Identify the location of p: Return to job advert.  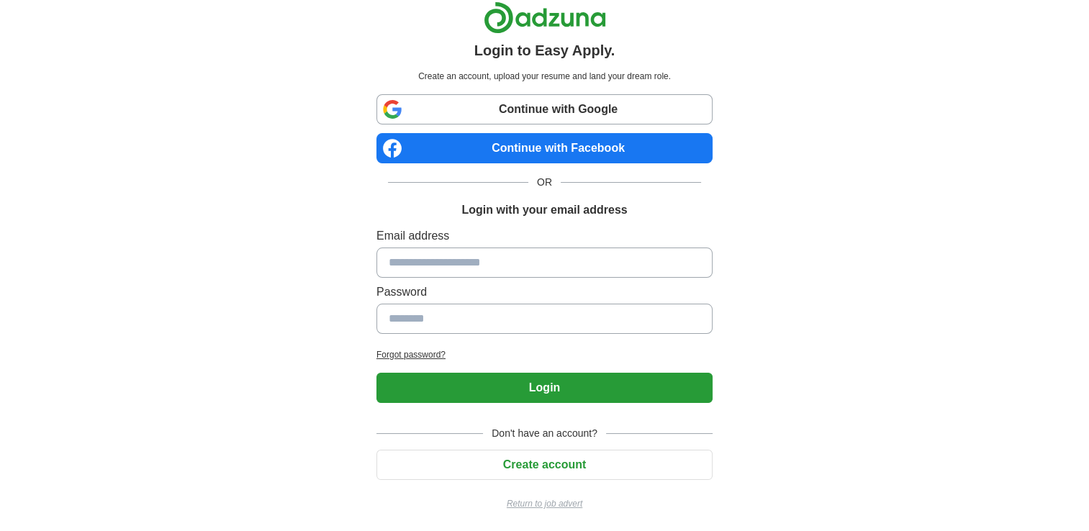
(544, 504).